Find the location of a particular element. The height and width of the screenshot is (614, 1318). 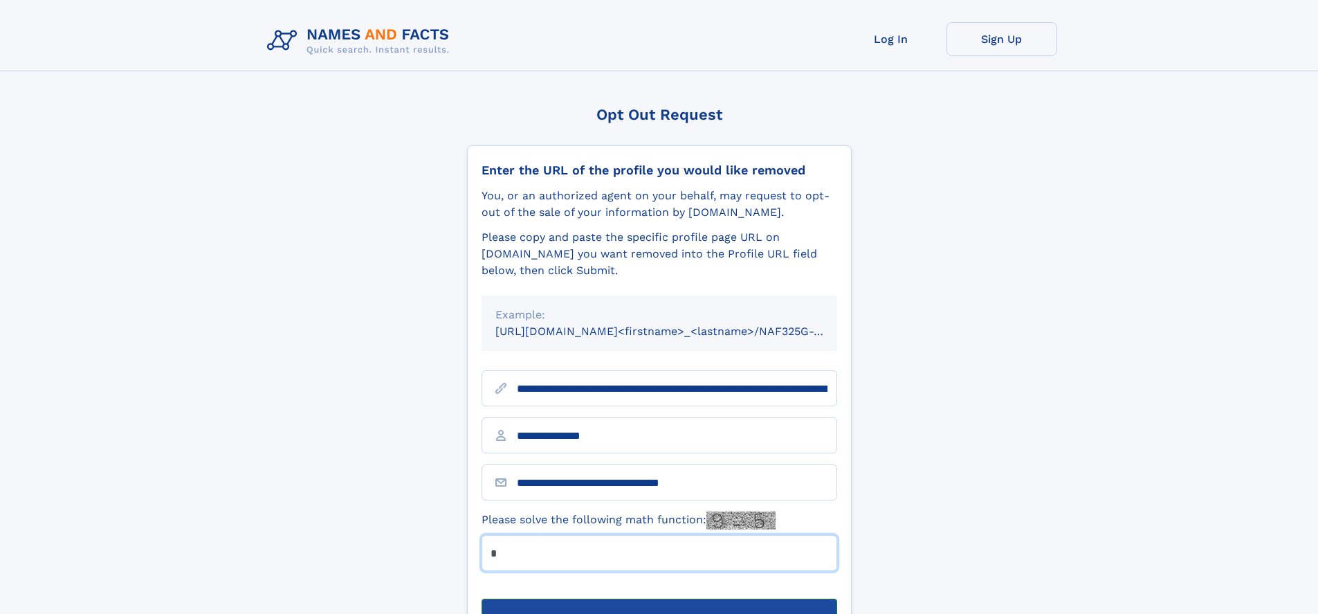

a: Log In is located at coordinates (891, 39).